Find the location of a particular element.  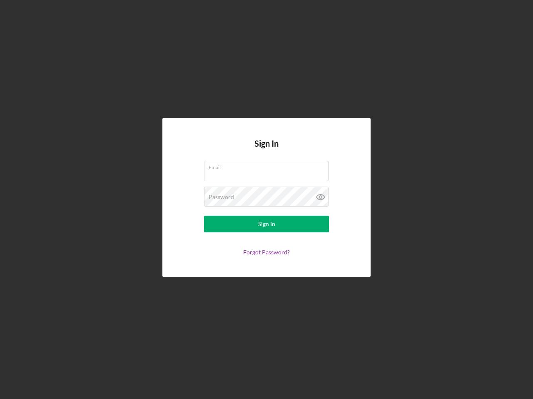

a: Forgot Password? is located at coordinates (266, 252).